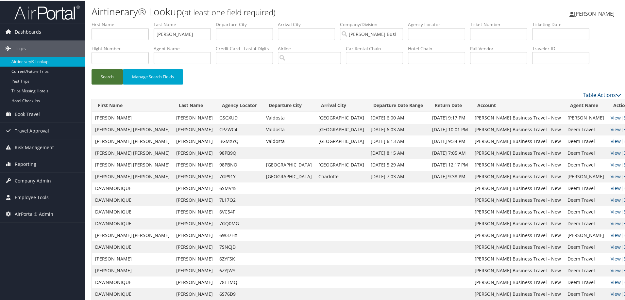 The image size is (625, 300). I want to click on span: Reporting, so click(25, 164).